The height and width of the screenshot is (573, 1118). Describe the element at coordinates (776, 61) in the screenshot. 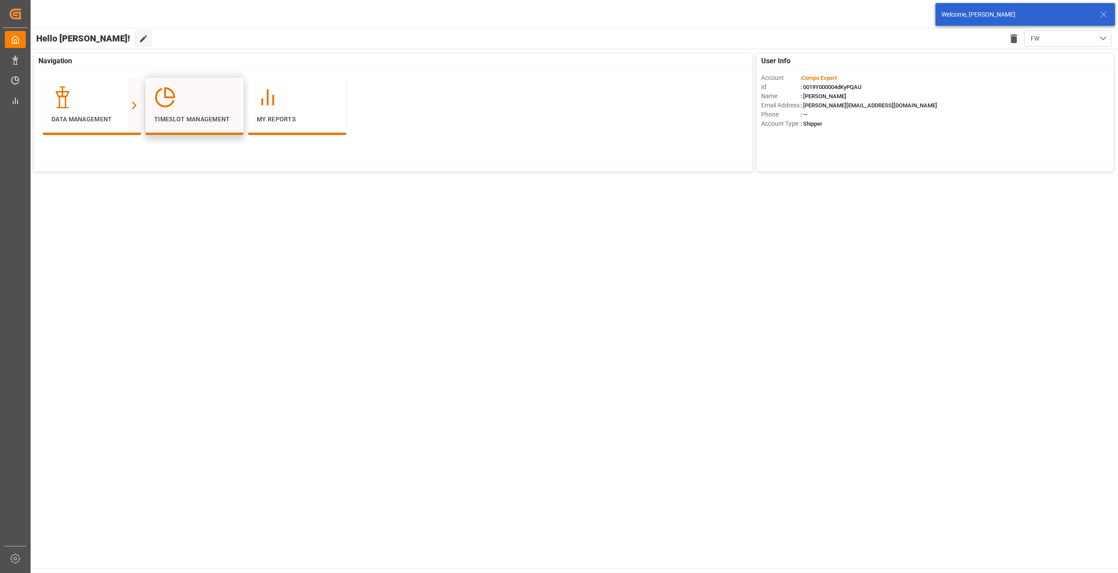

I see `span: User Info` at that location.